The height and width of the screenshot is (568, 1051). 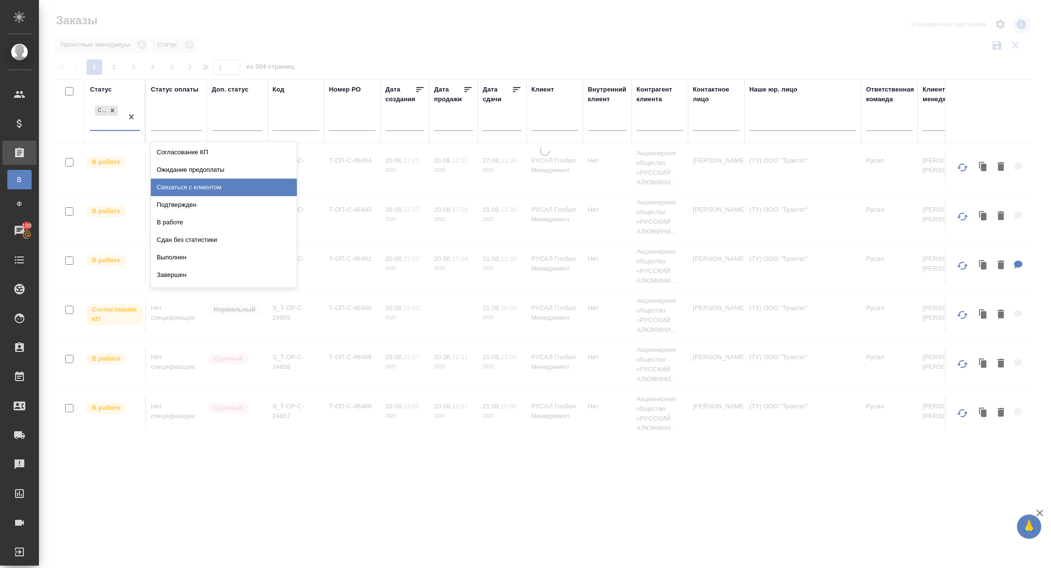 I want to click on div: Ожидание предоплаты, so click(x=224, y=170).